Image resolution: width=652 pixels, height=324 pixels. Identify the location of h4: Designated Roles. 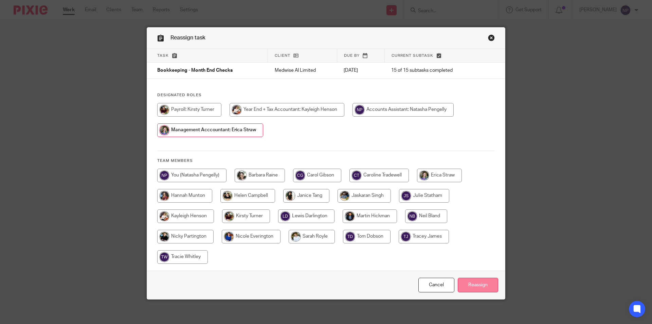
(326, 95).